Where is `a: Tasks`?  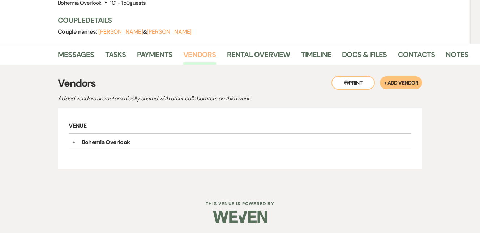 a: Tasks is located at coordinates (116, 57).